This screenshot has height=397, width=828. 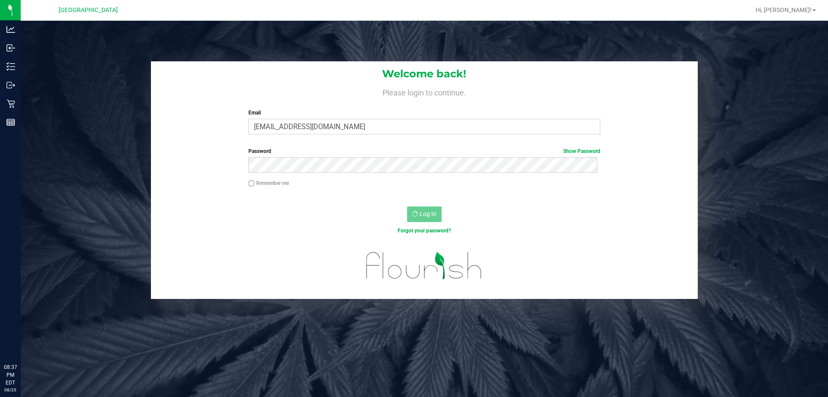 What do you see at coordinates (11, 29) in the screenshot?
I see `inline-svg: Analytics` at bounding box center [11, 29].